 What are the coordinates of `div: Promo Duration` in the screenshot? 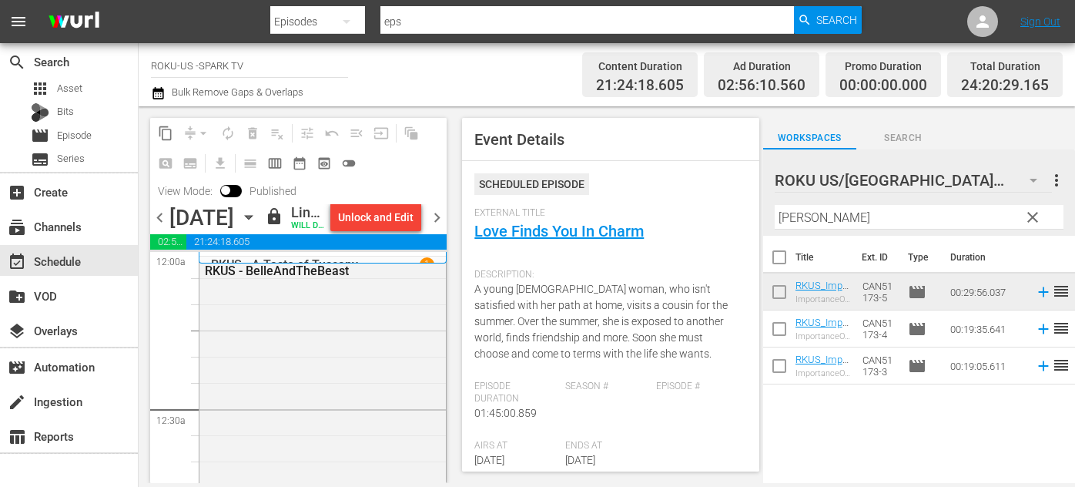 It's located at (883, 66).